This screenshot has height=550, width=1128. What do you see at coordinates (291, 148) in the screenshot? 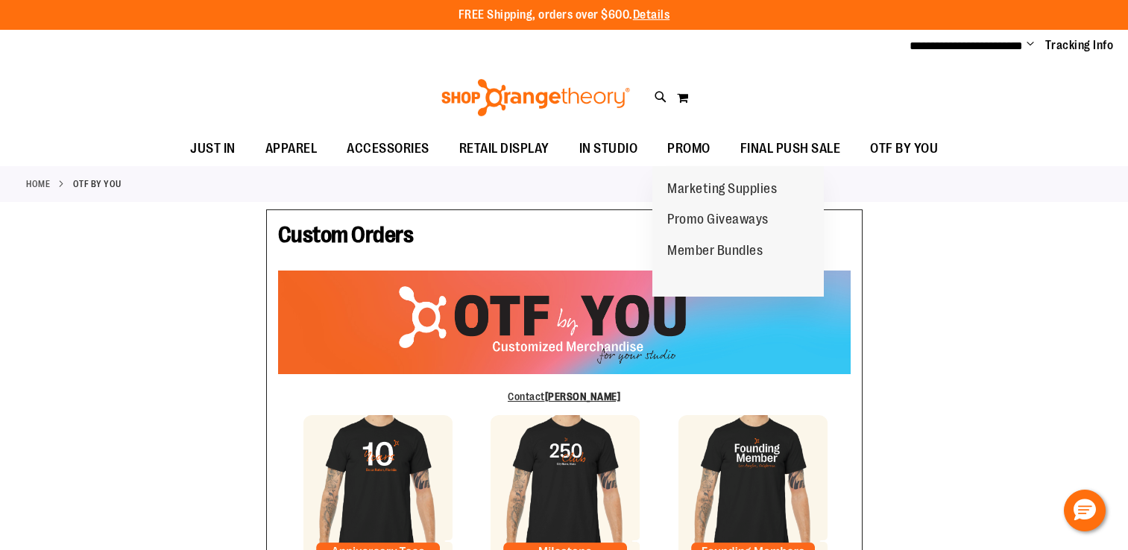
I see `span: APPAREL` at bounding box center [291, 148].